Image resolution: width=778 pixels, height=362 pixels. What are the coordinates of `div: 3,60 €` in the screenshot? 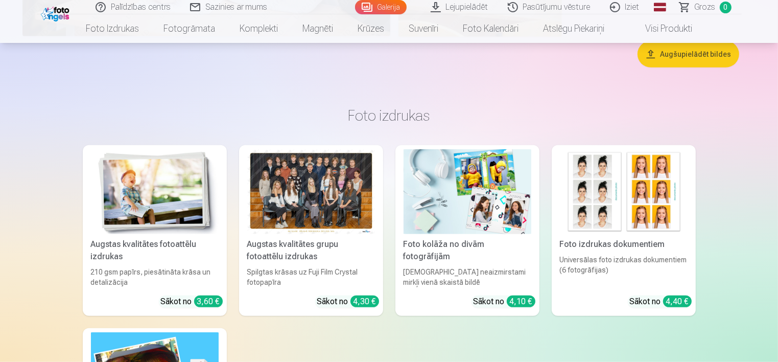 It's located at (208, 301).